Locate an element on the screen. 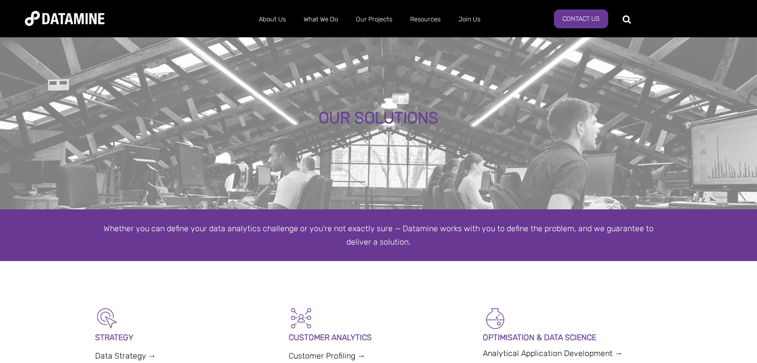 This screenshot has height=363, width=757. img: Datamine is located at coordinates (65, 18).